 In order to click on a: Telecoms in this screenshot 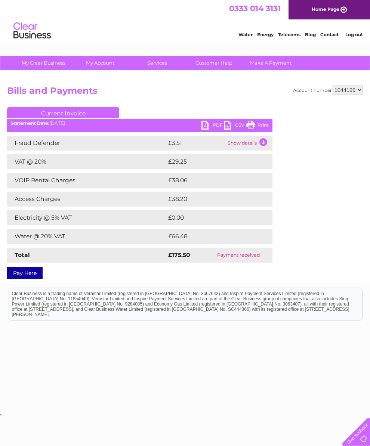, I will do `click(289, 34)`.